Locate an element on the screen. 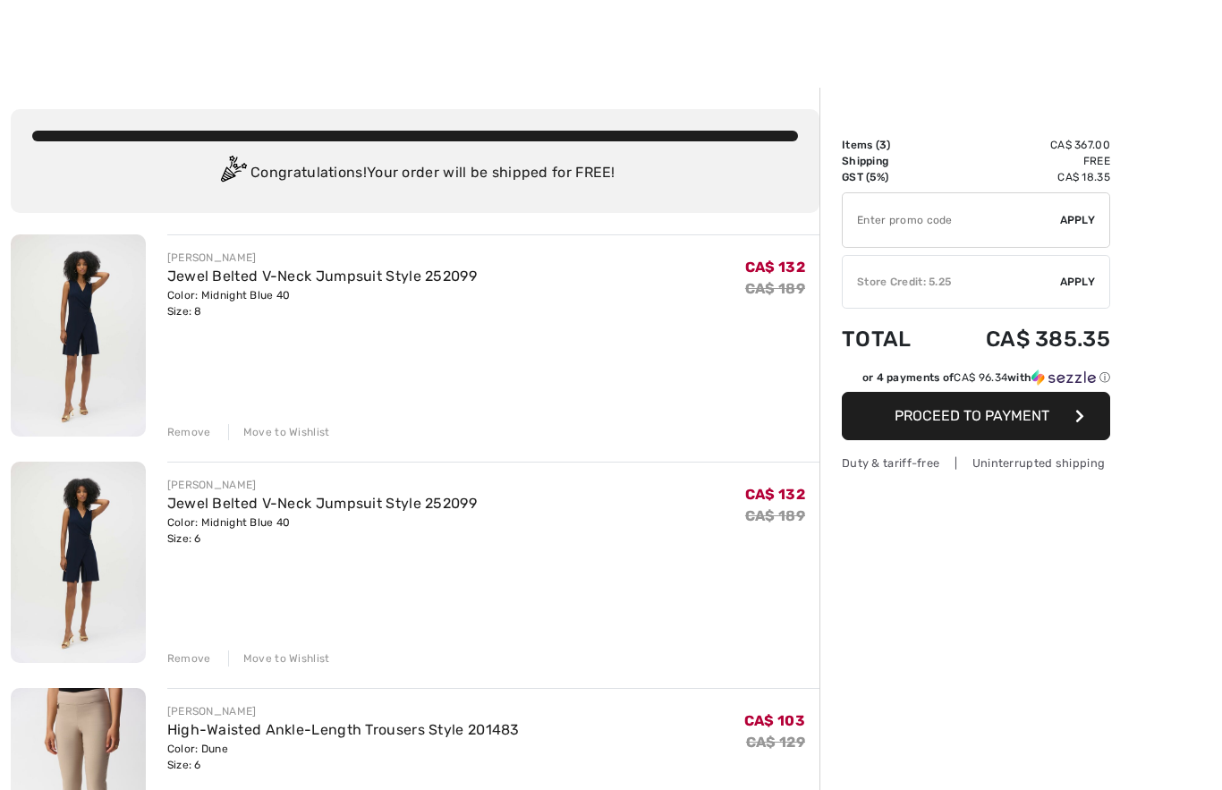  td: CA$ 385.35 is located at coordinates (1024, 339).